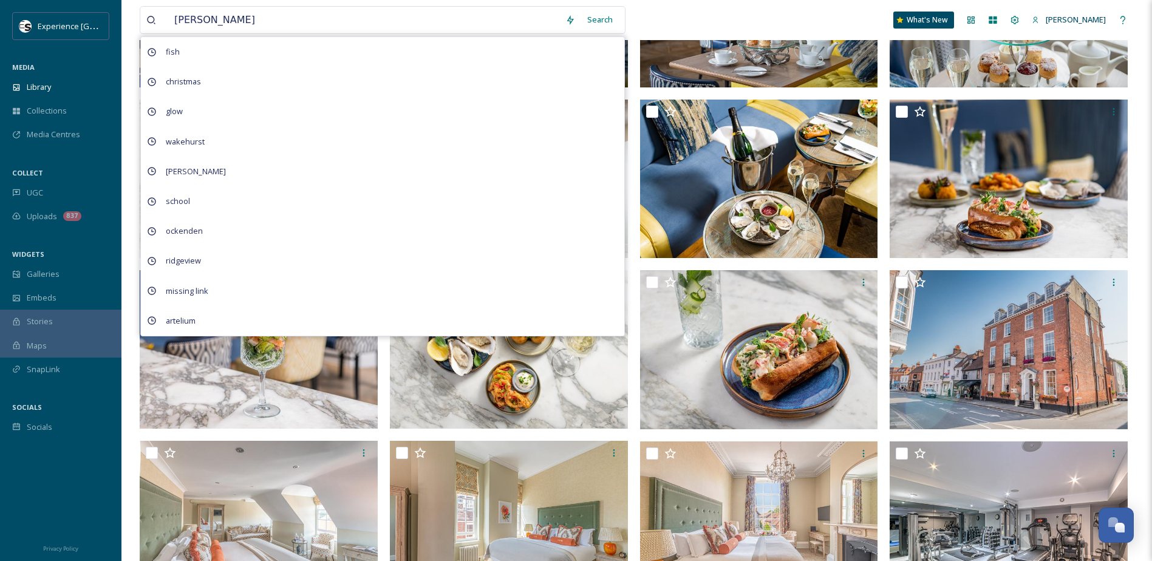  What do you see at coordinates (259, 179) in the screenshot?
I see `img: ext_1748950296.161588_sarah@harveypr.co.uk-Harbour Chichester Food April 2023-44.jpg` at bounding box center [259, 179].